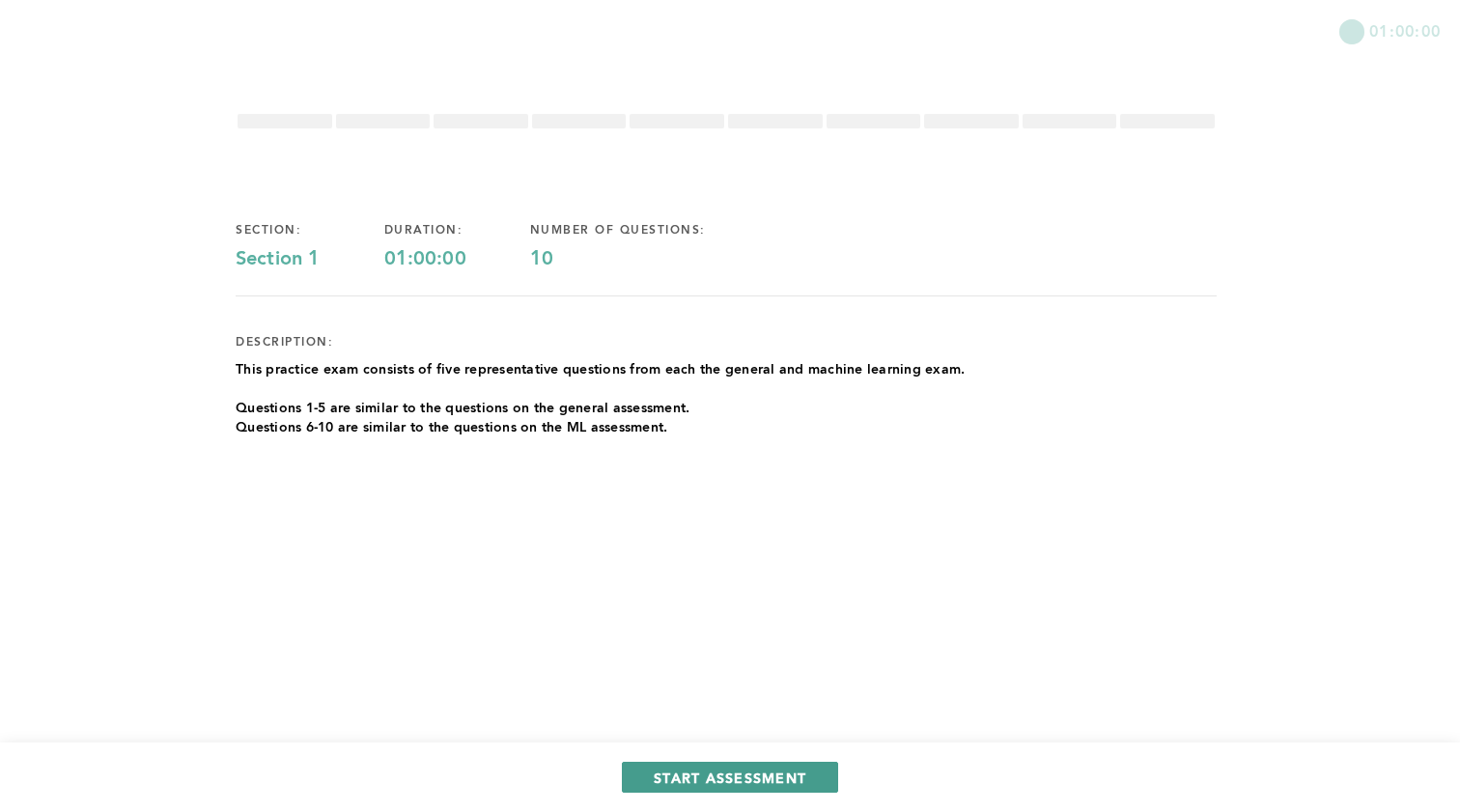  Describe the element at coordinates (730, 777) in the screenshot. I see `button: START ASSESSMENT` at that location.